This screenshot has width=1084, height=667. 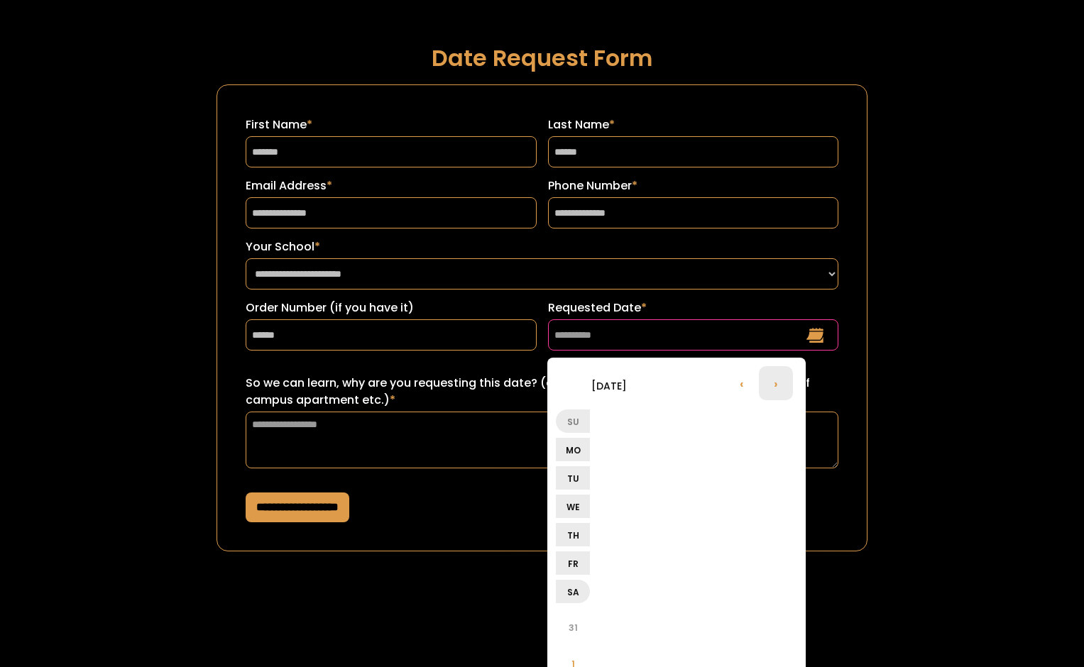 I want to click on li: Sa, so click(x=573, y=591).